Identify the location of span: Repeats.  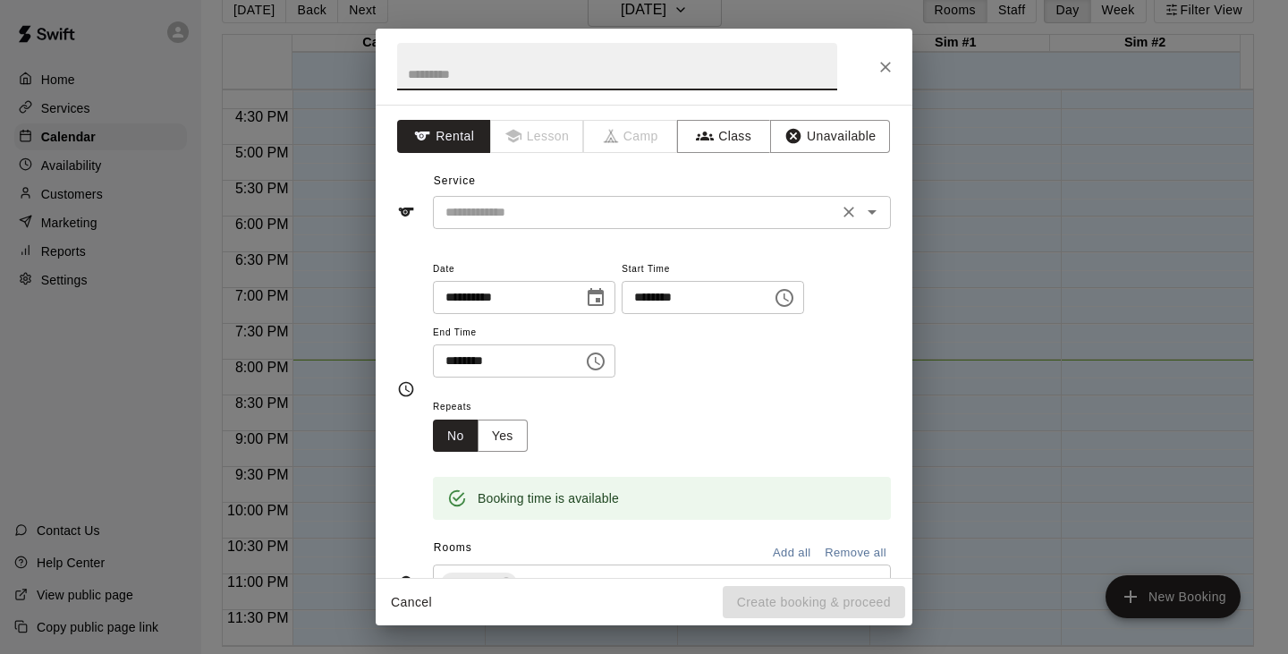
(488, 407).